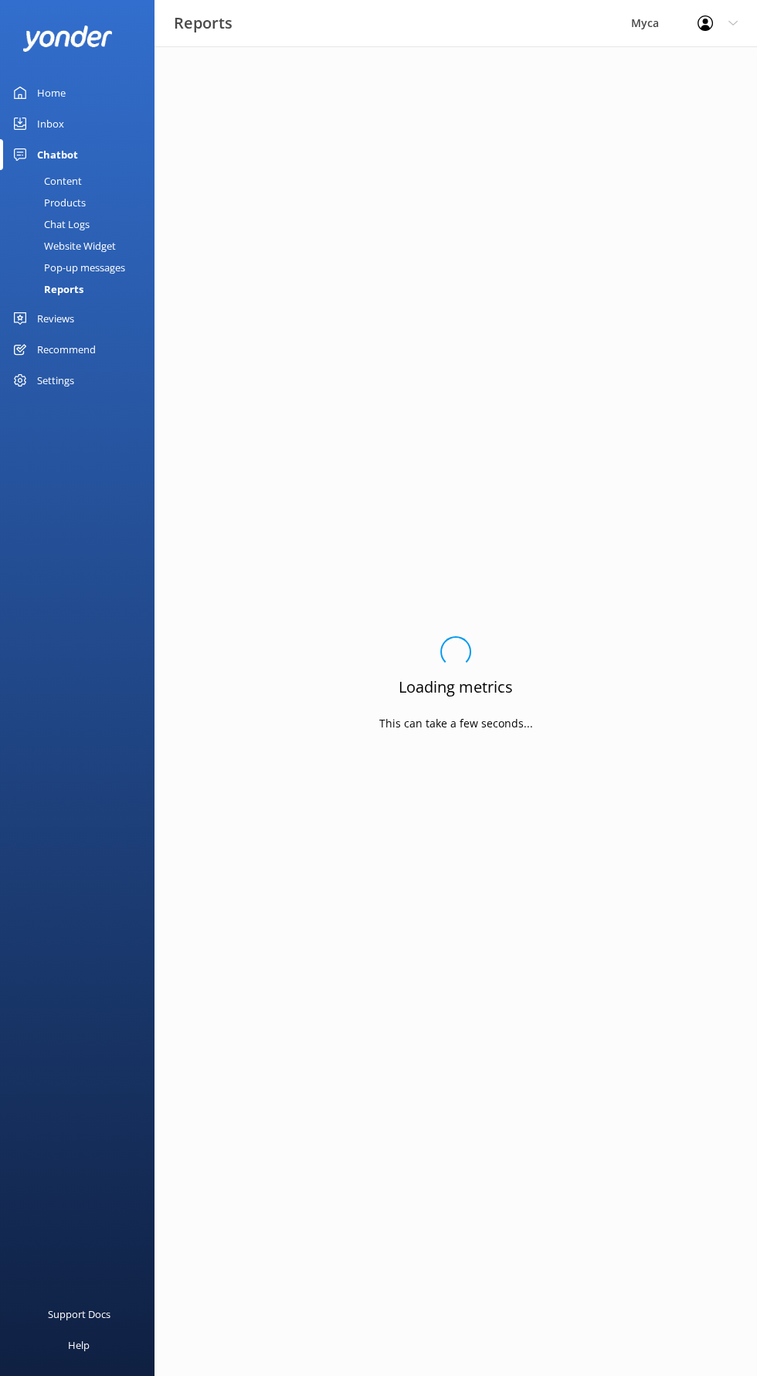 The image size is (757, 1376). Describe the element at coordinates (46, 289) in the screenshot. I see `div: Reports` at that location.